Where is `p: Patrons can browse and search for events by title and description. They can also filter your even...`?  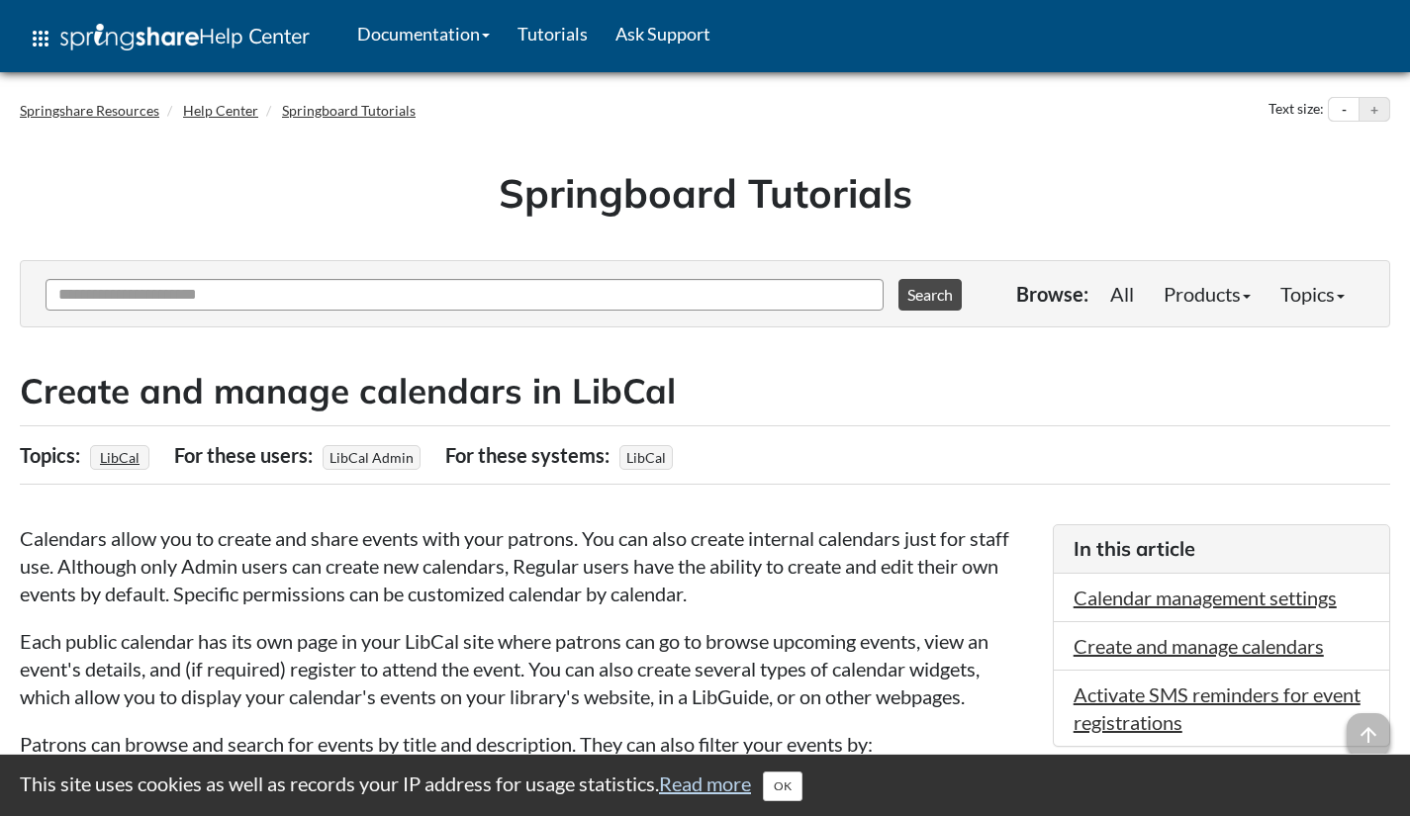
p: Patrons can browse and search for events by title and description. They can also filter your even... is located at coordinates (526, 744).